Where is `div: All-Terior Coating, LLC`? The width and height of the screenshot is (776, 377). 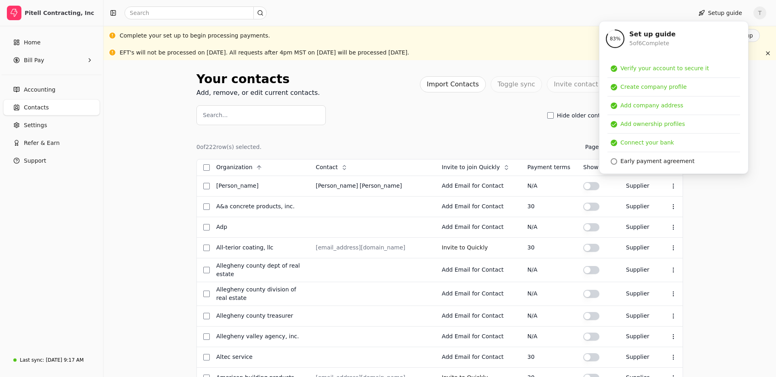
div: All-Terior Coating, LLC is located at coordinates (259, 248).